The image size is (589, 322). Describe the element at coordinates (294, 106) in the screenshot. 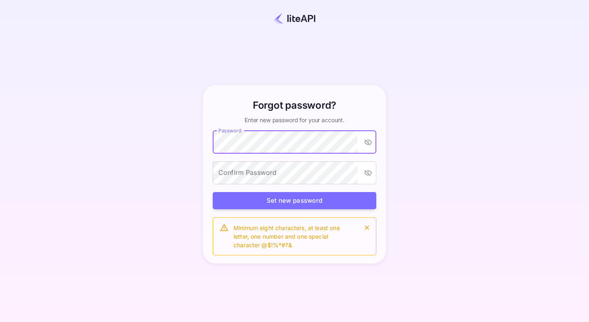

I see `h6: Forgot password?` at that location.